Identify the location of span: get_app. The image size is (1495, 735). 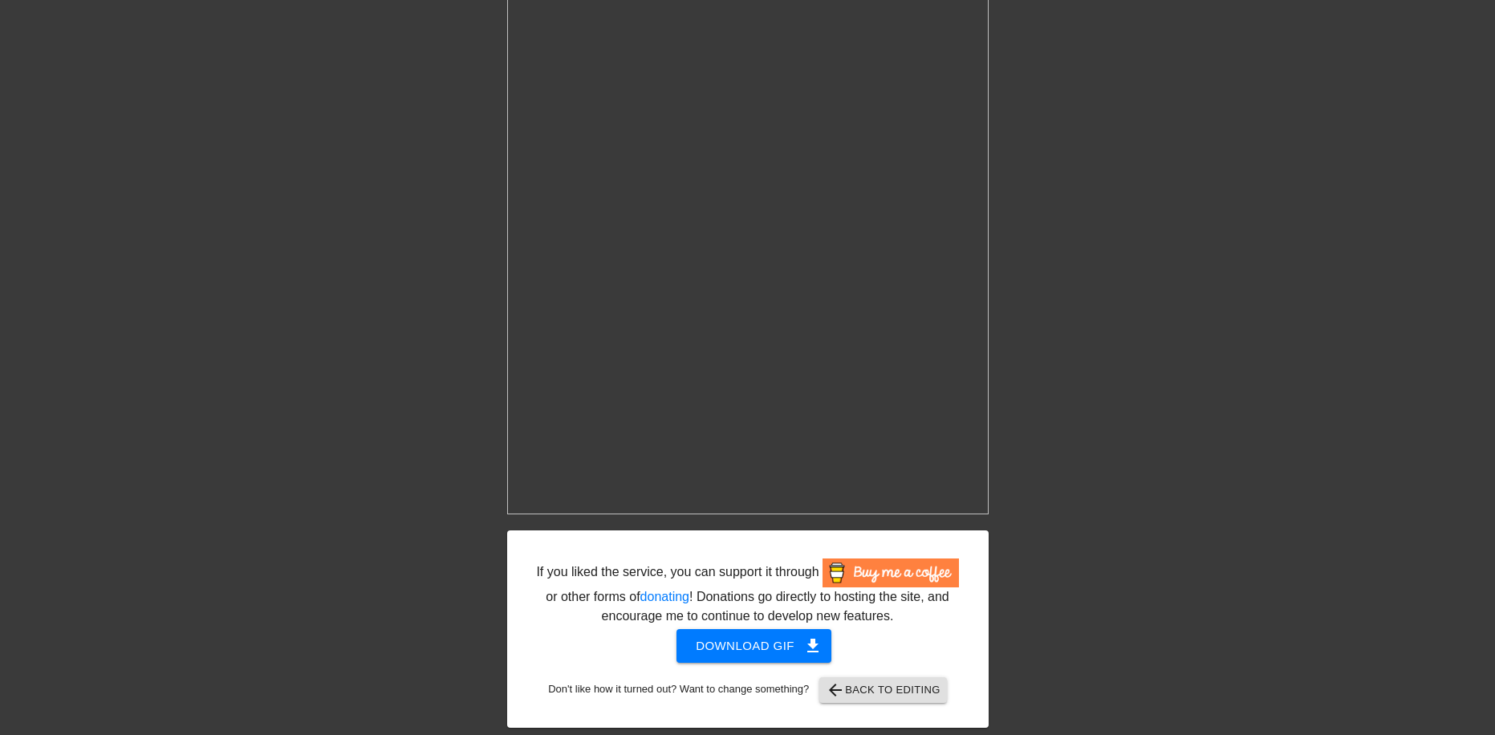
(813, 646).